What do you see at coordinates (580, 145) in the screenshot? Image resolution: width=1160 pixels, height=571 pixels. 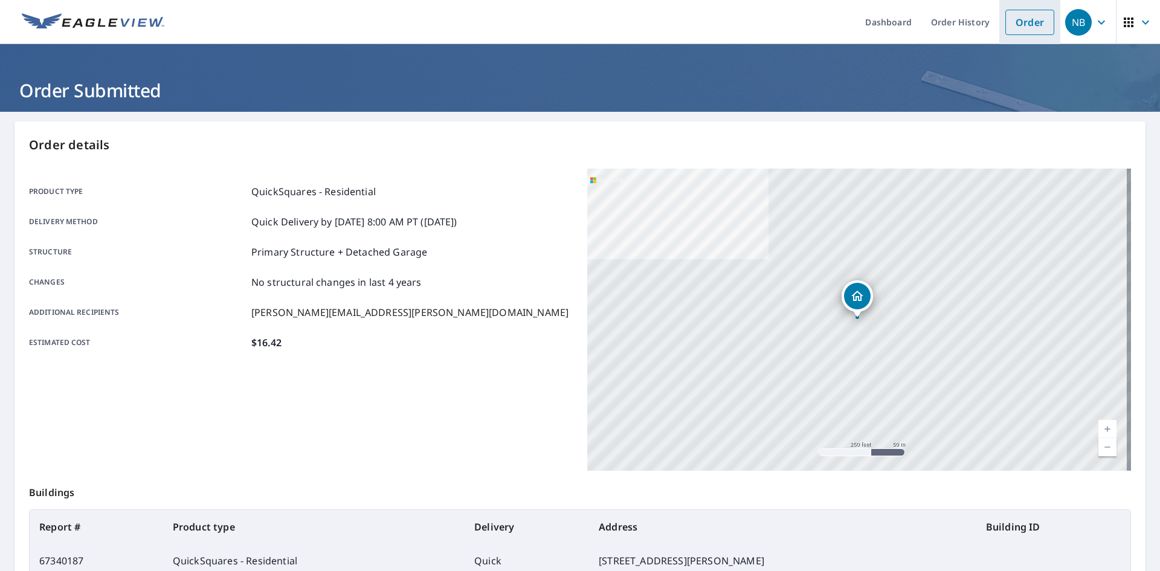 I see `p: Order details` at bounding box center [580, 145].